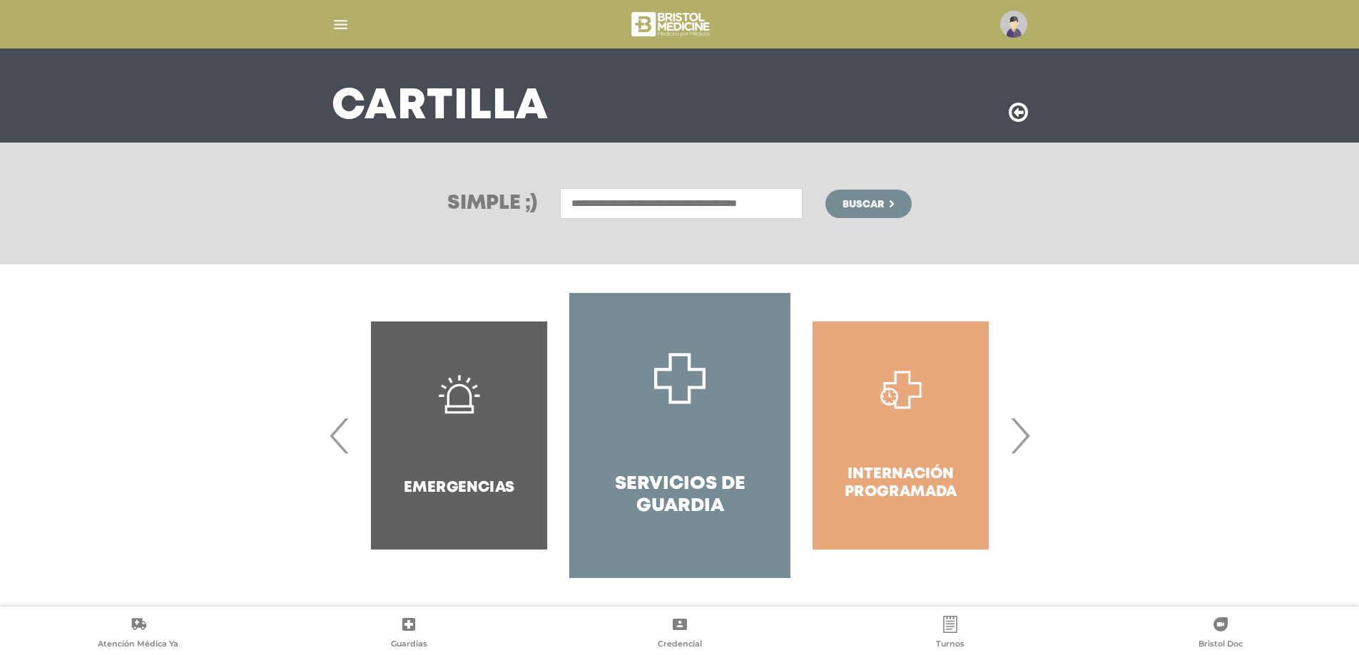 This screenshot has width=1359, height=655. Describe the element at coordinates (1014, 24) in the screenshot. I see `img: profile-placeholder.svg` at that location.